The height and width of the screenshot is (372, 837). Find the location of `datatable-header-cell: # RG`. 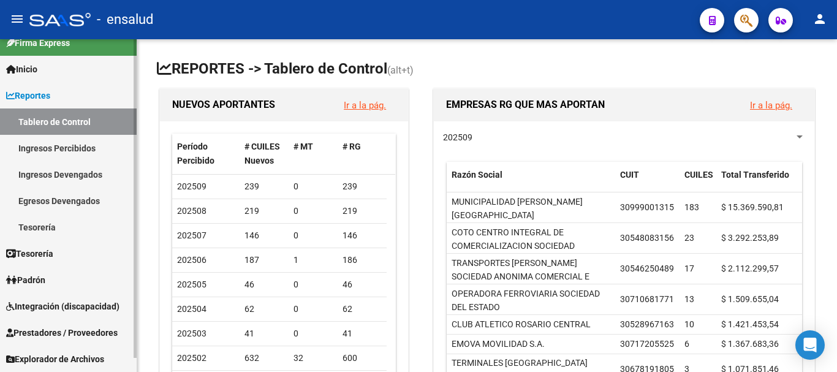

datatable-header-cell: # RG is located at coordinates (362, 154).